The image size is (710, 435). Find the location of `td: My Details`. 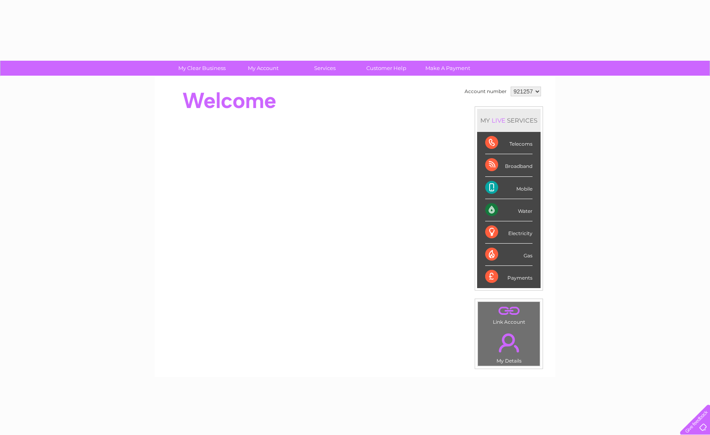

td: My Details is located at coordinates (509, 346).